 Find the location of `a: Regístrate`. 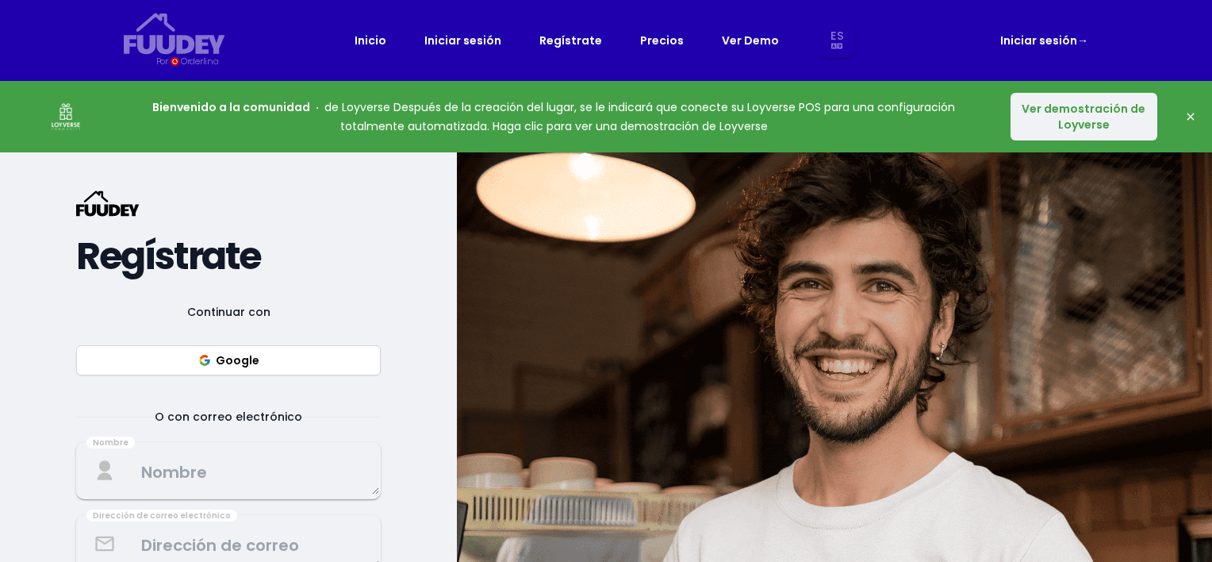

a: Regístrate is located at coordinates (570, 40).